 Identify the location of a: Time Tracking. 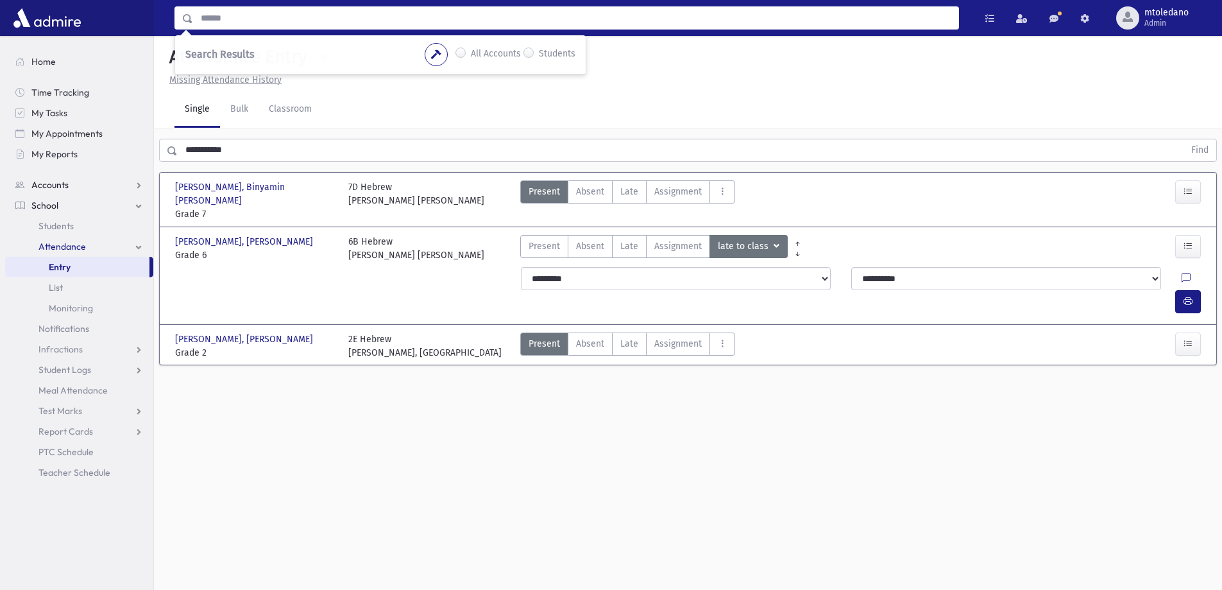
(79, 92).